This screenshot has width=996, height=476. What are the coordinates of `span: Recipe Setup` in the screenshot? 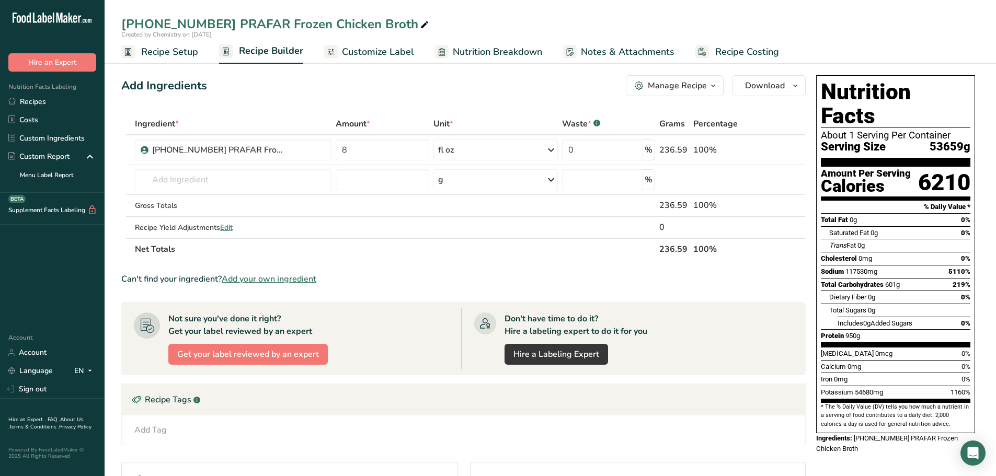 It's located at (169, 52).